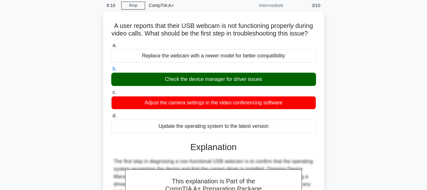 This screenshot has height=190, width=427. What do you see at coordinates (115, 45) in the screenshot?
I see `span: a.` at bounding box center [115, 45].